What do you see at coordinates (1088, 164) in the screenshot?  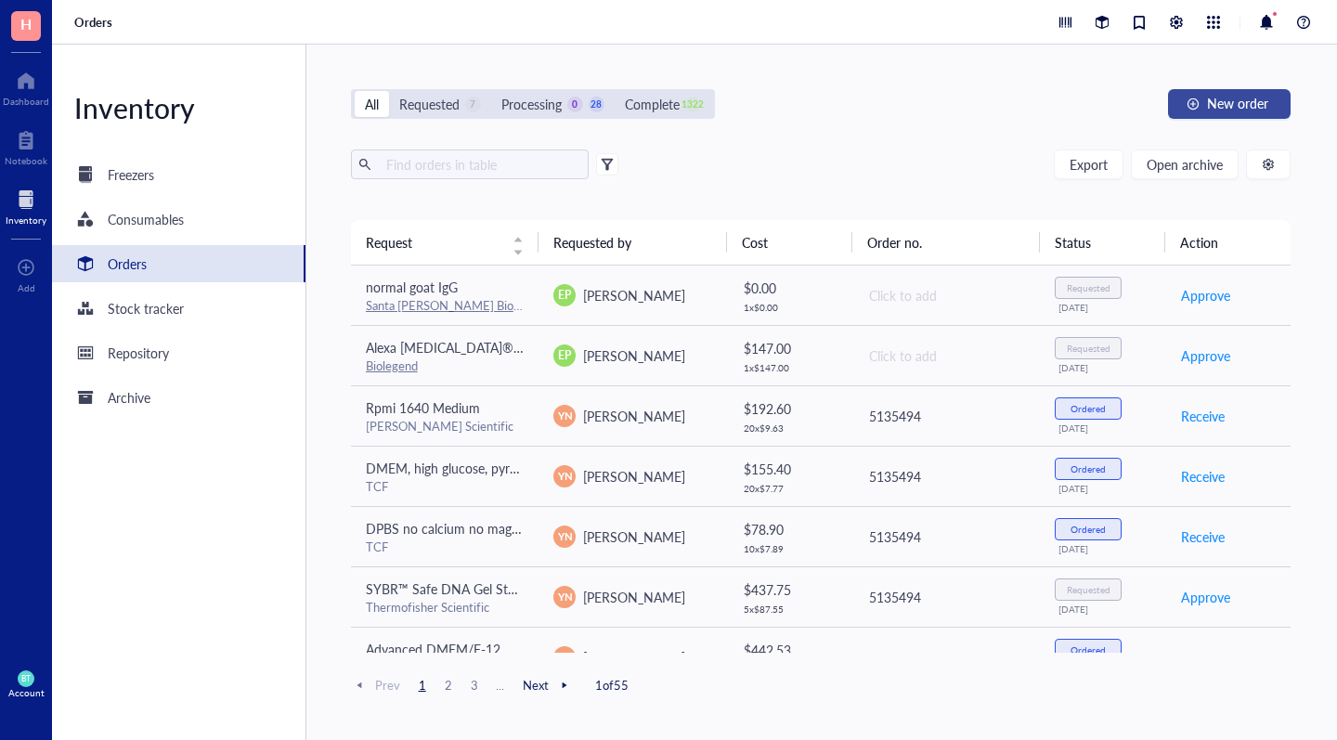 I see `button: Export` at bounding box center [1088, 164].